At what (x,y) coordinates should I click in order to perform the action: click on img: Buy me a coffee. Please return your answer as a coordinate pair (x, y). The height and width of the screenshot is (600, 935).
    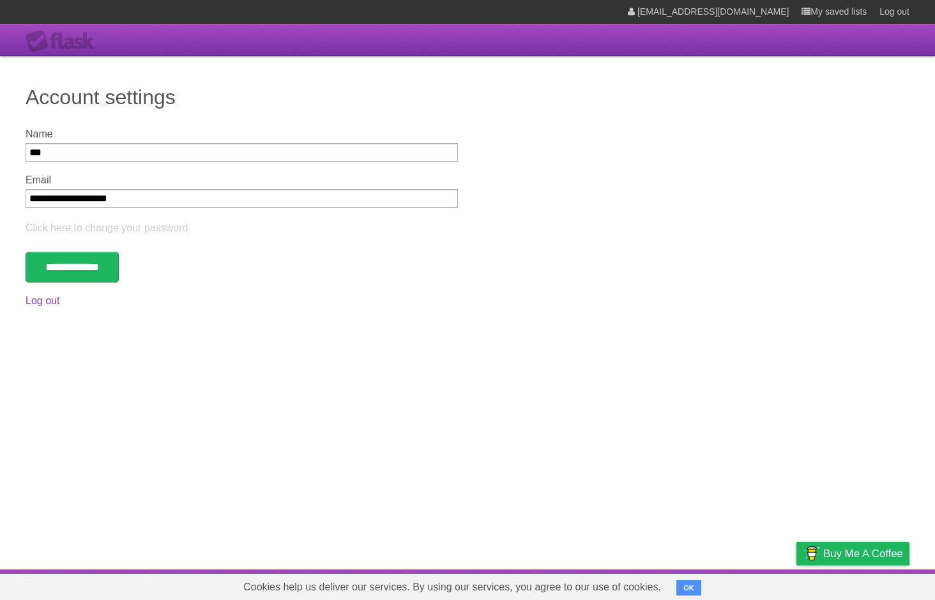
    Looking at the image, I should click on (811, 553).